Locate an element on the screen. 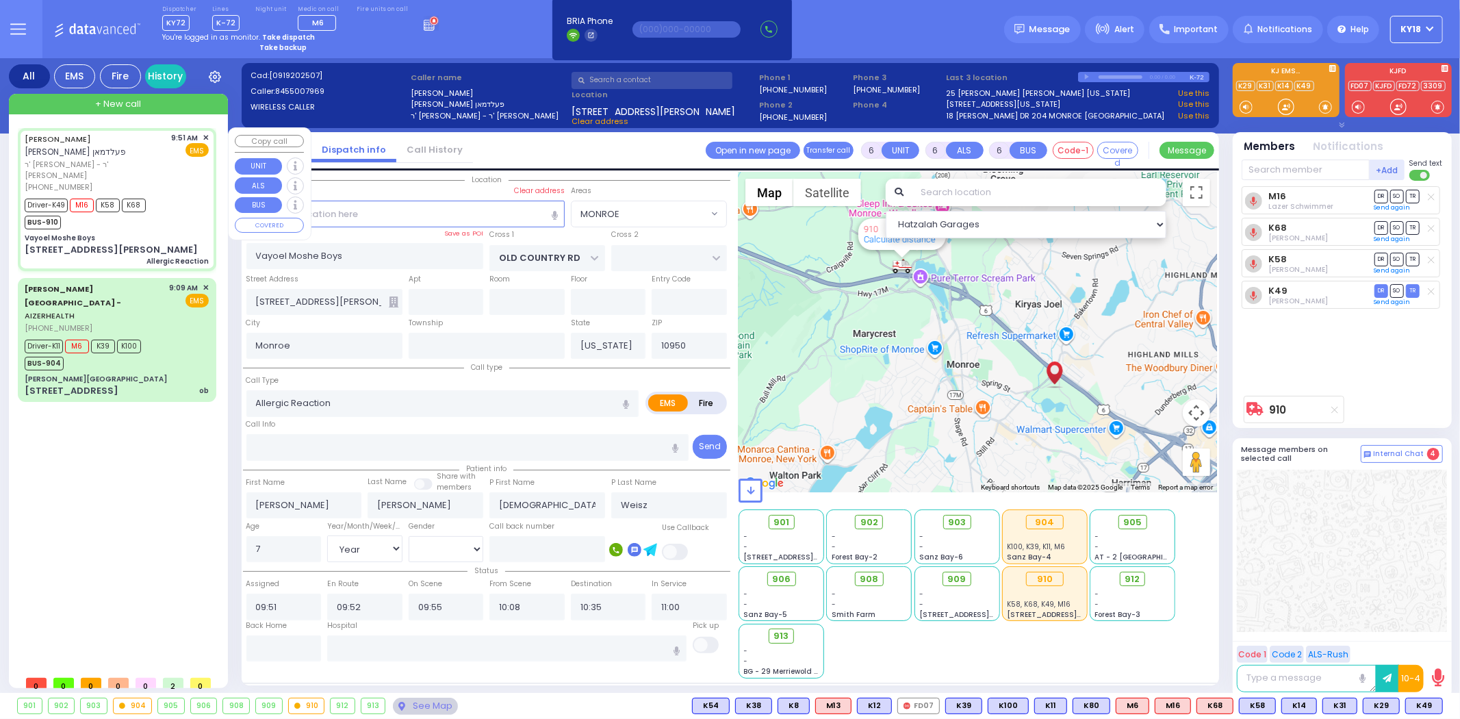 Image resolution: width=1460 pixels, height=719 pixels. button: Map camera controls is located at coordinates (1197, 413).